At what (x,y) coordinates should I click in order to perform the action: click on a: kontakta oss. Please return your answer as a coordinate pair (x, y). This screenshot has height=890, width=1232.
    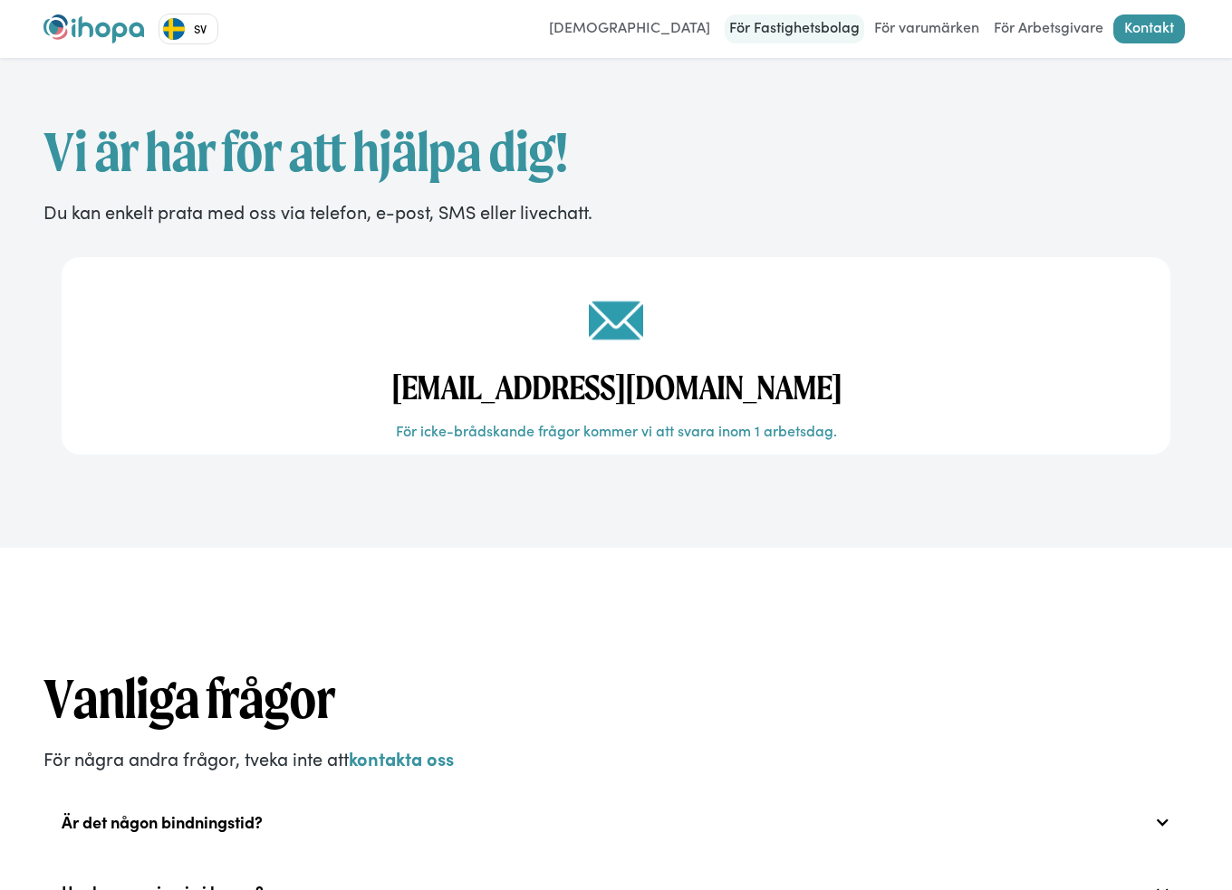
    Looking at the image, I should click on (401, 758).